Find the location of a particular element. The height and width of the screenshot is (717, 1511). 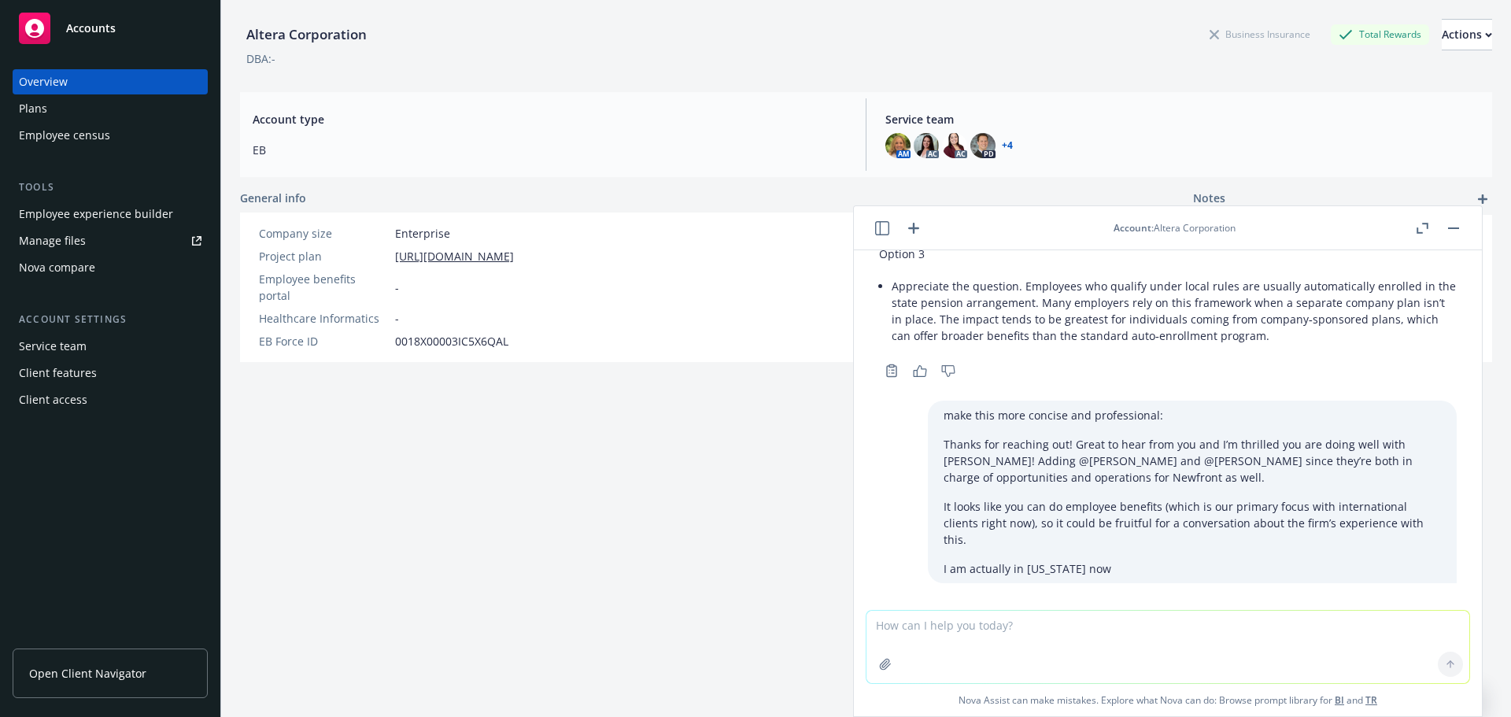

div: Project plan is located at coordinates (323, 256).